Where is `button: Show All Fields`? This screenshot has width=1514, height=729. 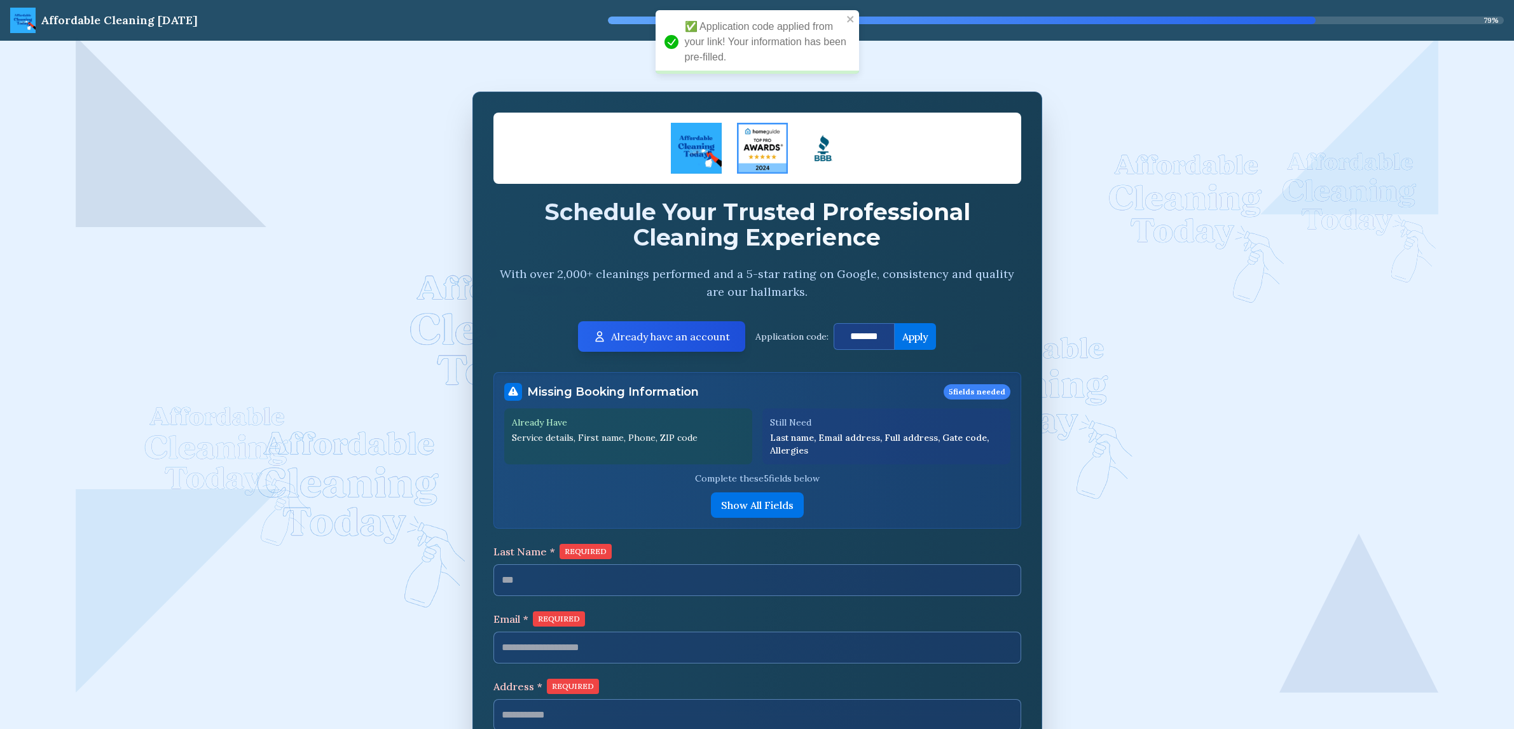 button: Show All Fields is located at coordinates (757, 505).